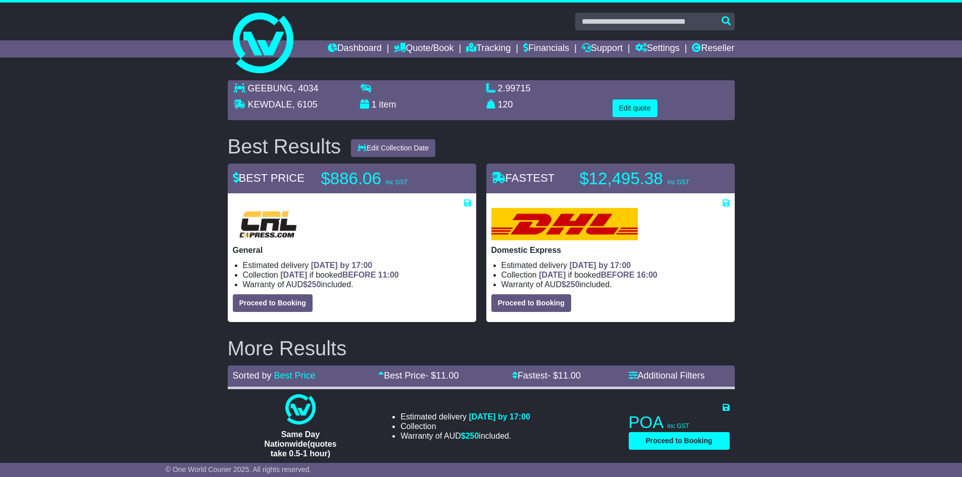  Describe the element at coordinates (300, 444) in the screenshot. I see `span: Same Day Nationwide(quotes take 0.5-1 hour)` at that location.